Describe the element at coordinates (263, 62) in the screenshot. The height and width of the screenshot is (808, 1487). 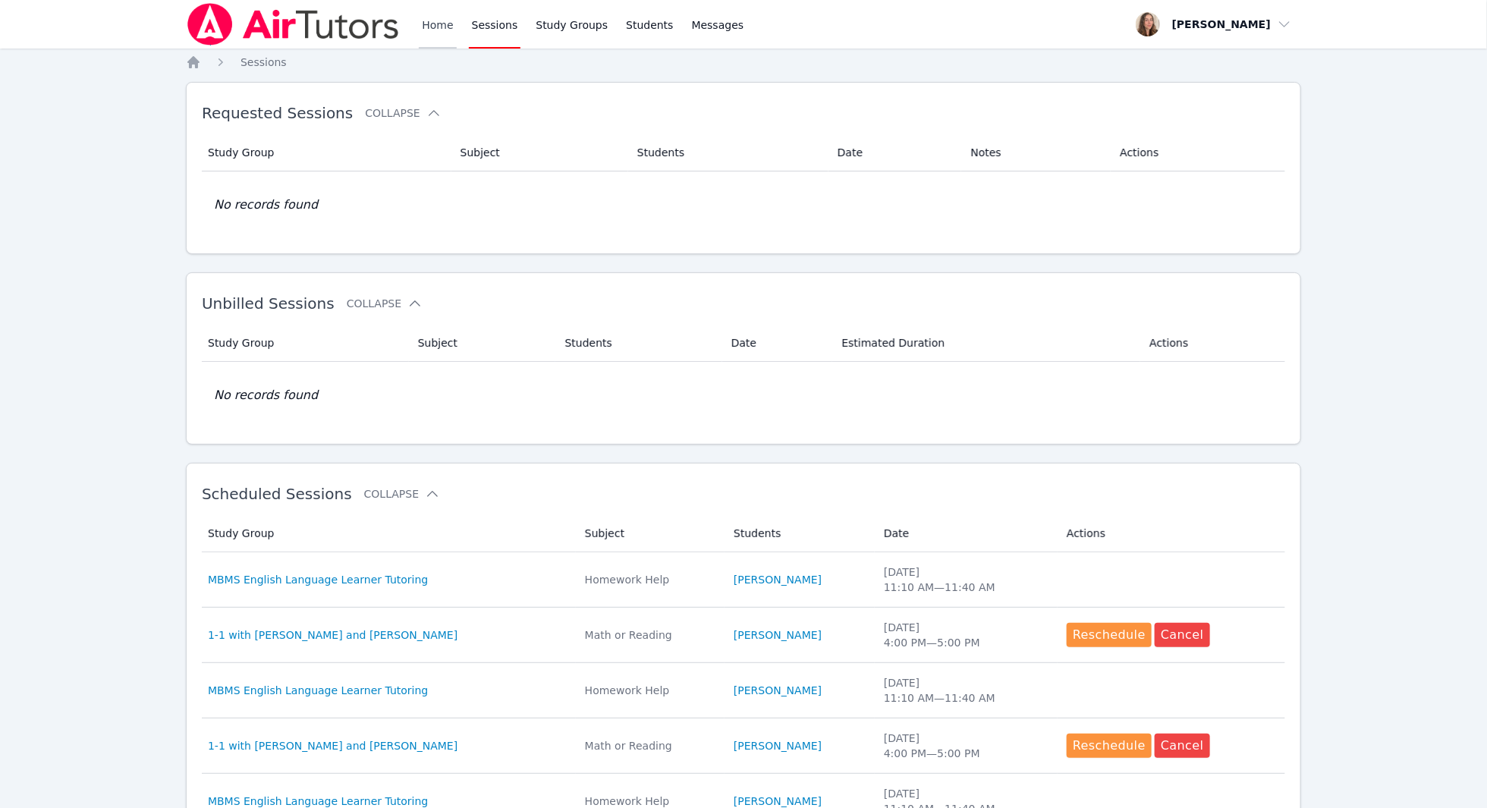
I see `a: Sessions` at that location.